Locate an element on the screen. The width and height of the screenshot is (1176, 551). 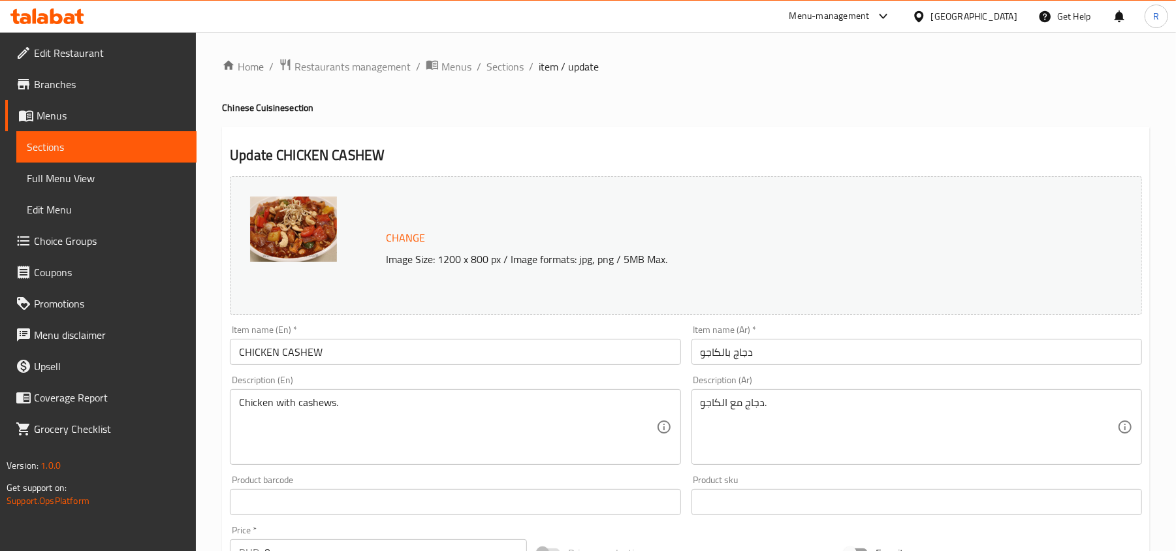
textarea: دجاج مع الكاجو. is located at coordinates (909, 427).